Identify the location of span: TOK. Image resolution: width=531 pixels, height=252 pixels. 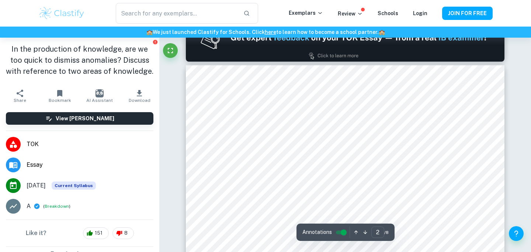
(90, 144).